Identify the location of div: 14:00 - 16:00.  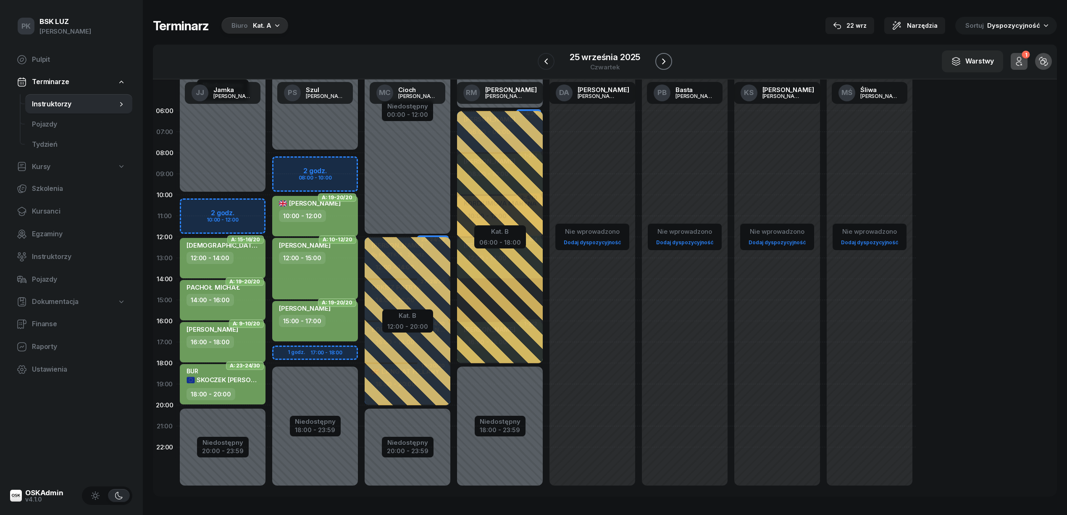
(210, 300).